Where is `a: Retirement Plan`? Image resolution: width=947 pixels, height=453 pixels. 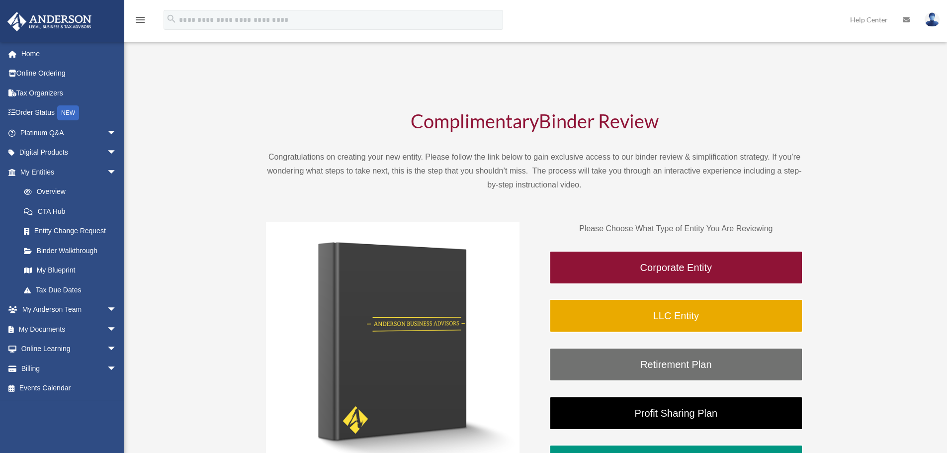
a: Retirement Plan is located at coordinates (676, 364).